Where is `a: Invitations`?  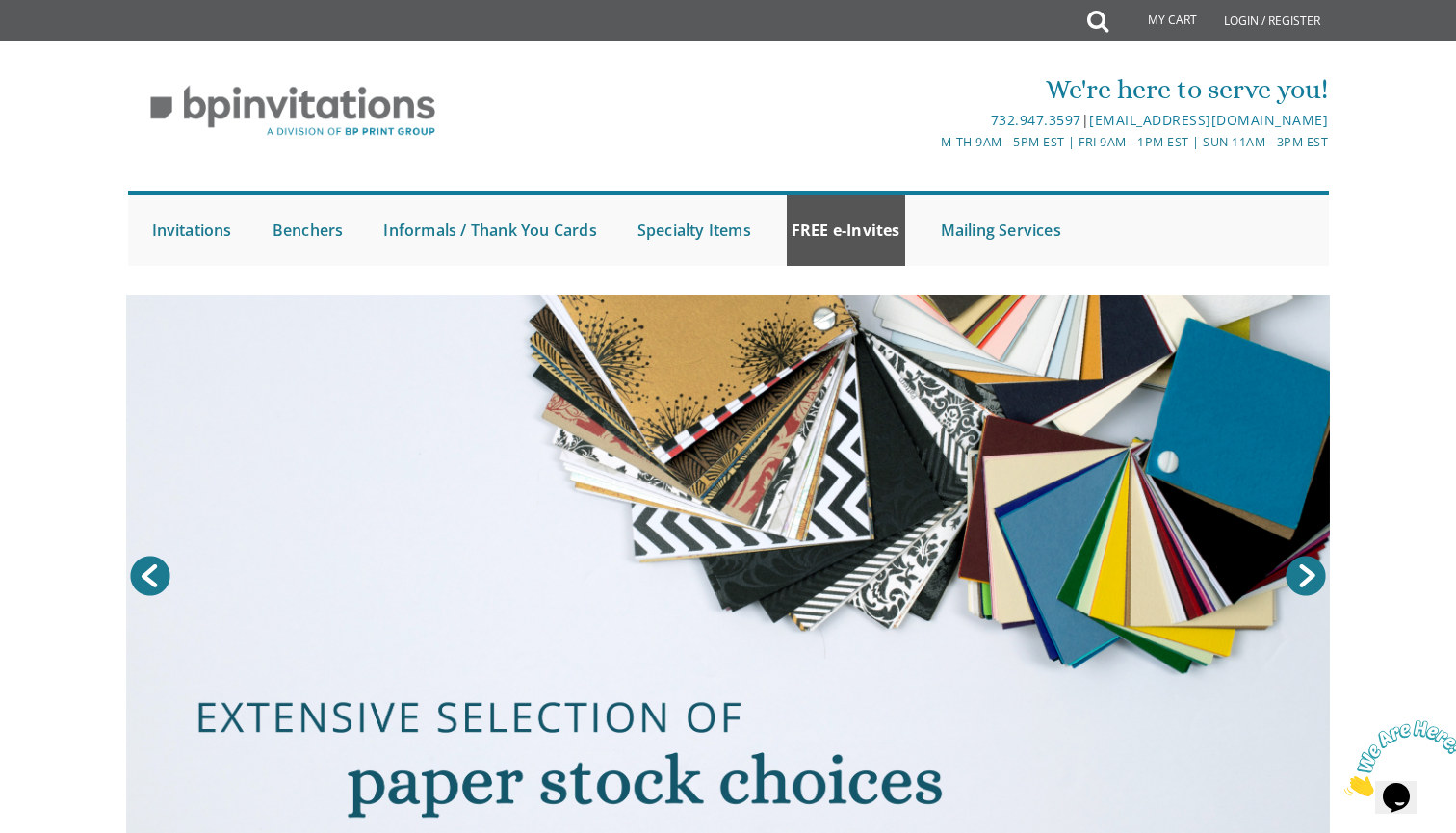
a: Invitations is located at coordinates (192, 230).